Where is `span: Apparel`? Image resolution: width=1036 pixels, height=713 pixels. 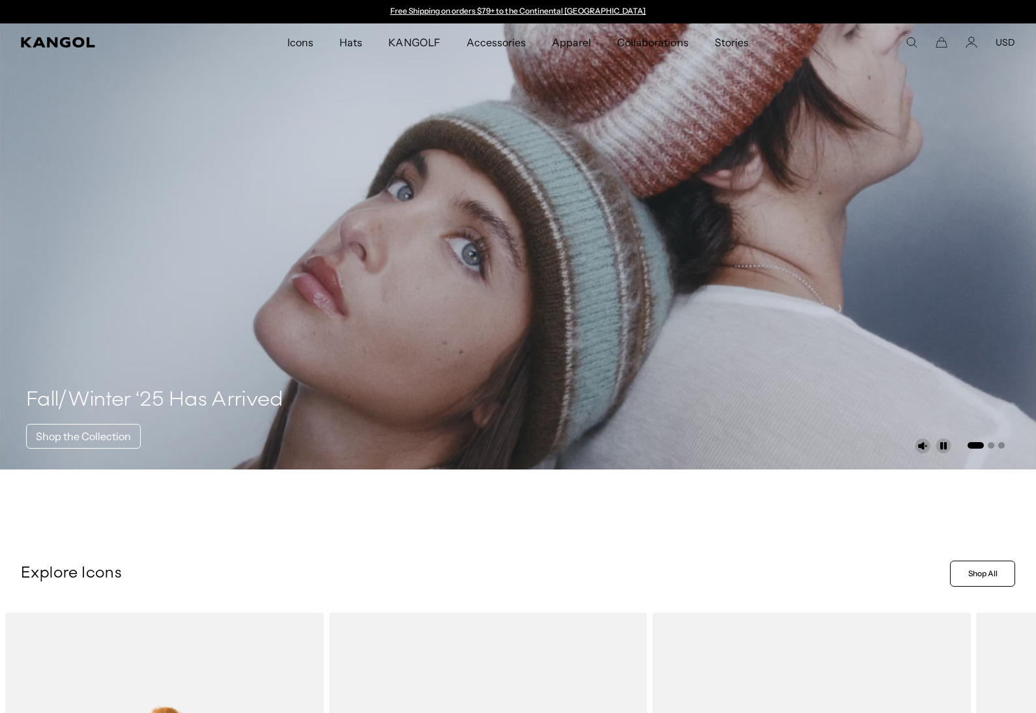
span: Apparel is located at coordinates (571, 42).